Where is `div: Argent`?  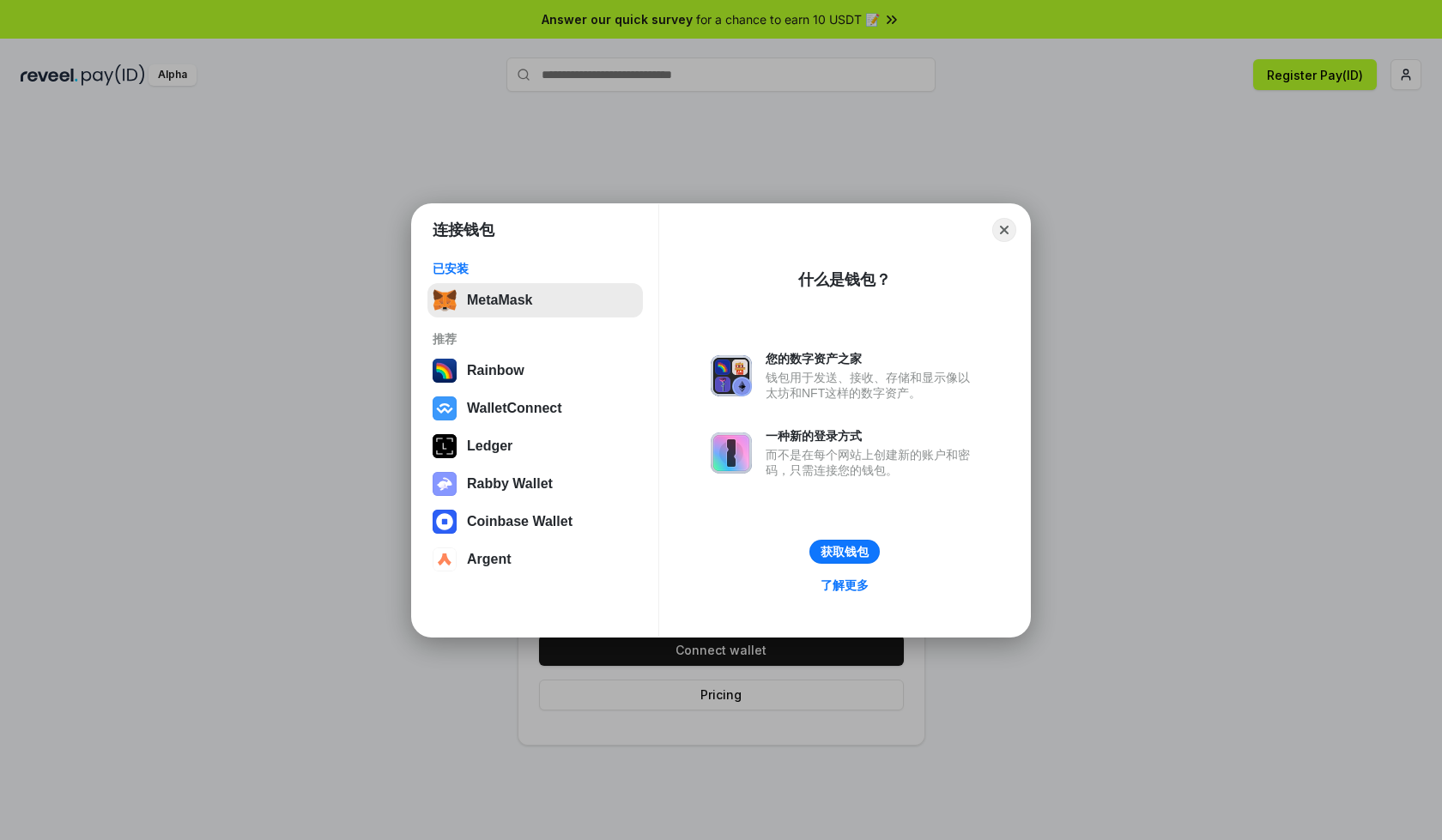
div: Argent is located at coordinates (489, 559).